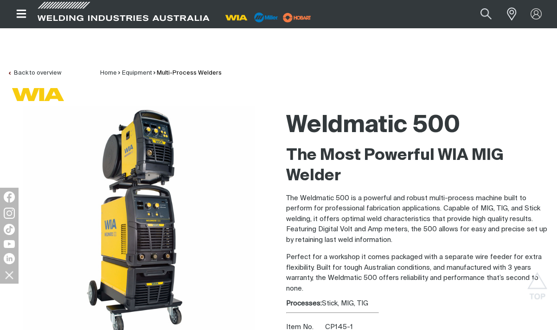 The width and height of the screenshot is (557, 330). What do you see at coordinates (161, 73) in the screenshot?
I see `nav: Breadcrumb` at bounding box center [161, 73].